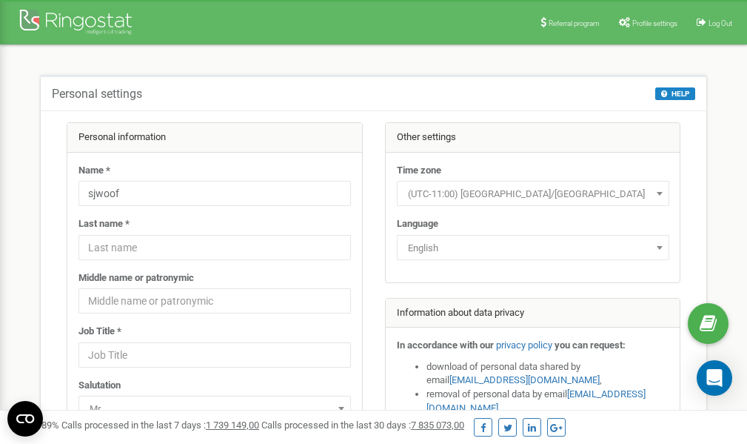  Describe the element at coordinates (533, 313) in the screenshot. I see `div: Information about data privacy` at that location.